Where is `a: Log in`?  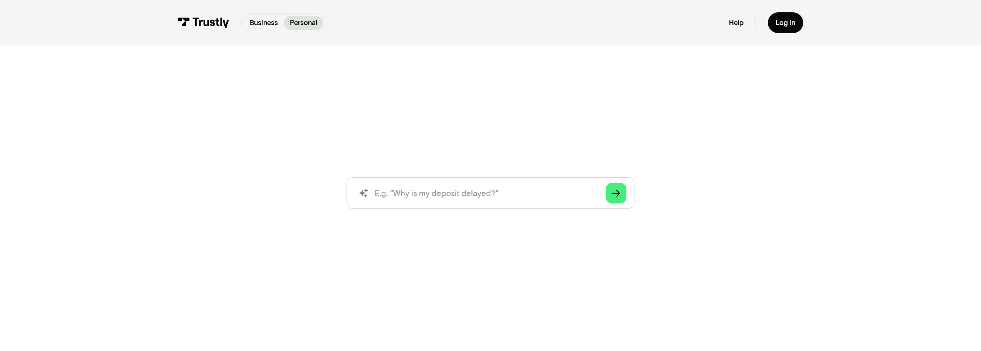 a: Log in is located at coordinates (785, 23).